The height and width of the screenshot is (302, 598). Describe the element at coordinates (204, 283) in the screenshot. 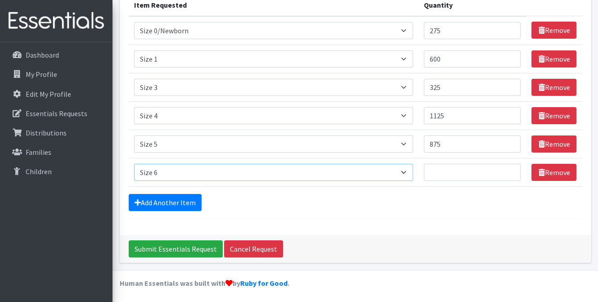

I see `strong: Human Essentials was built with by .` at that location.